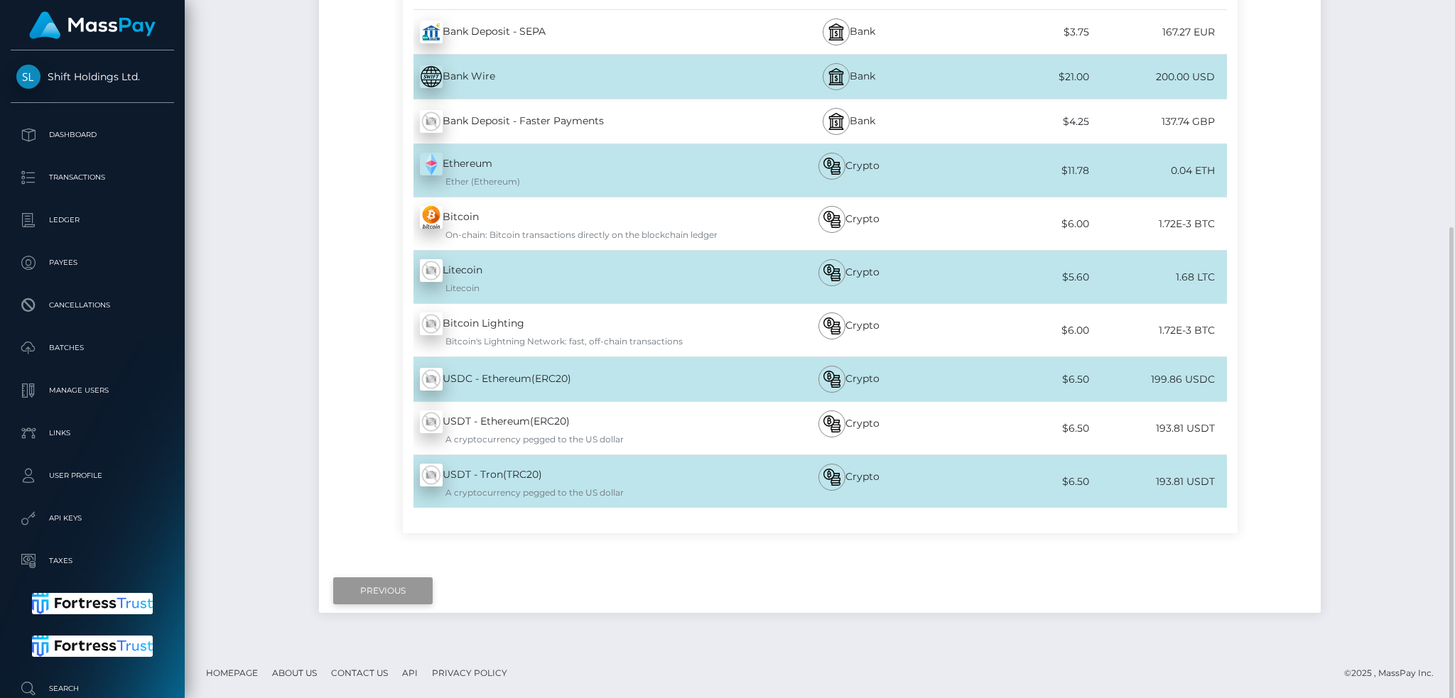  Describe the element at coordinates (583, 182) in the screenshot. I see `div: Ether (Ethereum)` at that location.